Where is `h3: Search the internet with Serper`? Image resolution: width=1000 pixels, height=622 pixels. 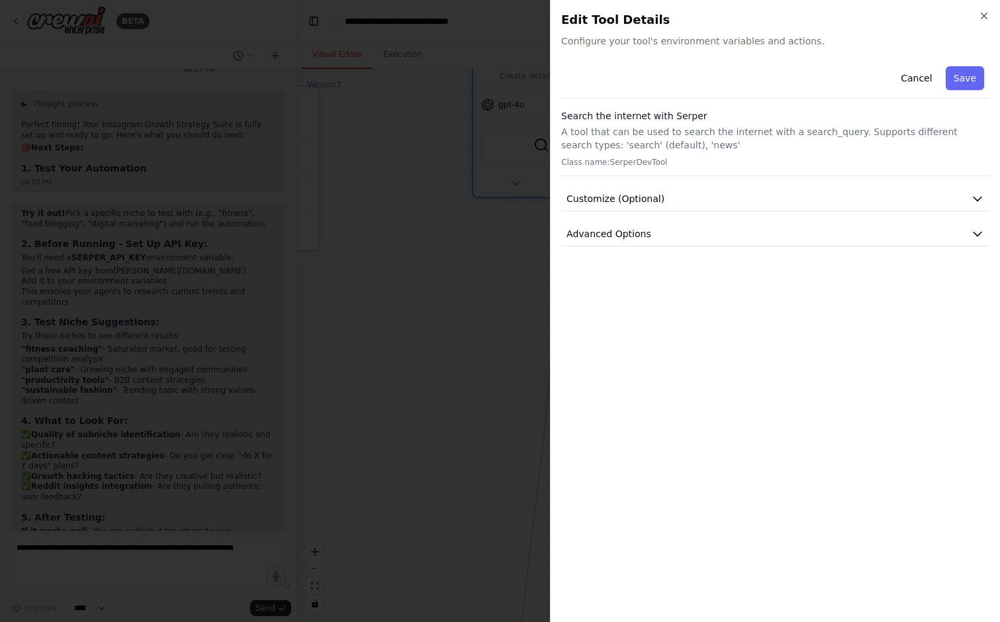 h3: Search the internet with Serper is located at coordinates (775, 116).